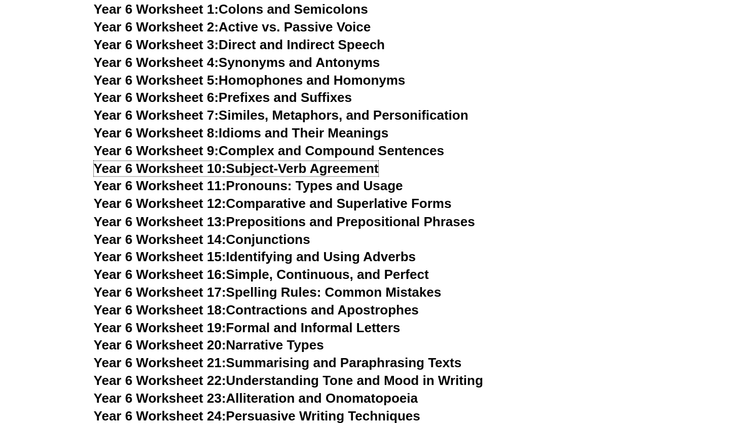 Image resolution: width=755 pixels, height=423 pixels. I want to click on a: Year 6 Worksheet 3:Direct and Indirect Speech, so click(239, 45).